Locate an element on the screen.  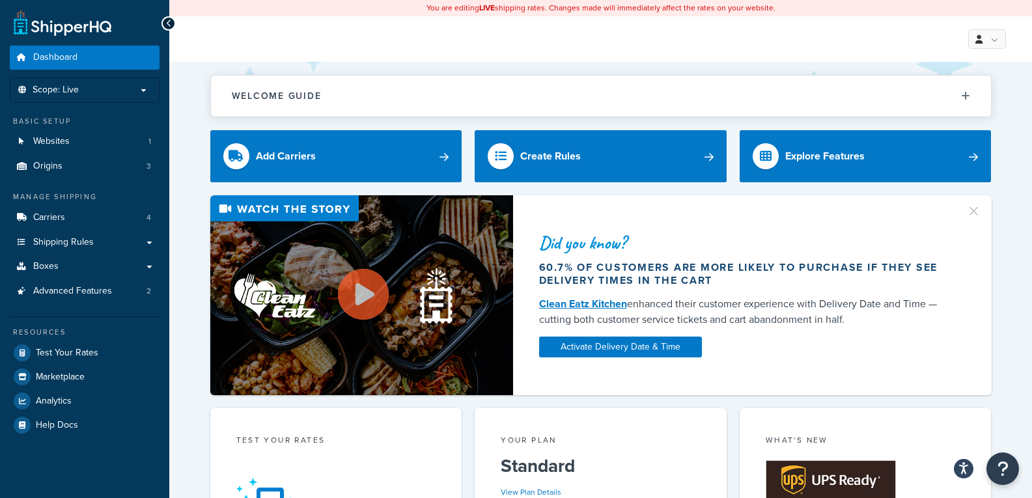
h5: Standard is located at coordinates (600, 466).